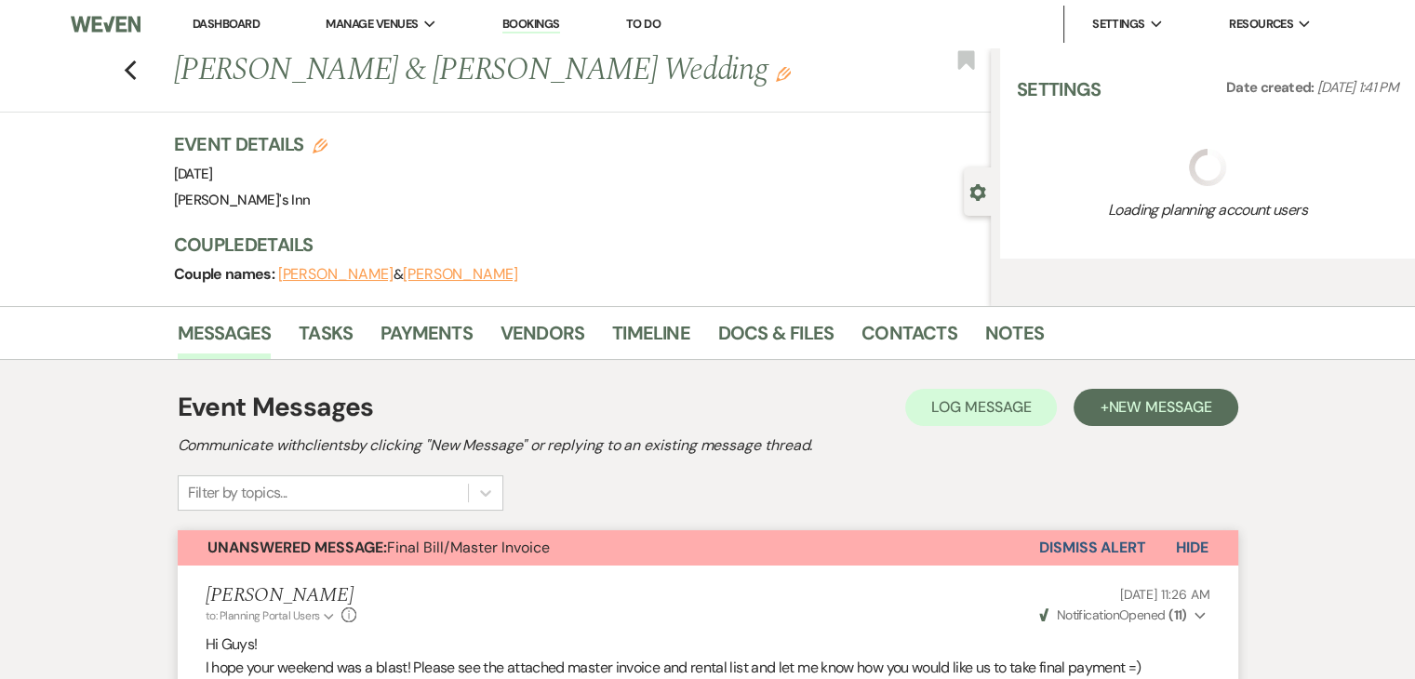  I want to click on a: Vendors, so click(542, 339).